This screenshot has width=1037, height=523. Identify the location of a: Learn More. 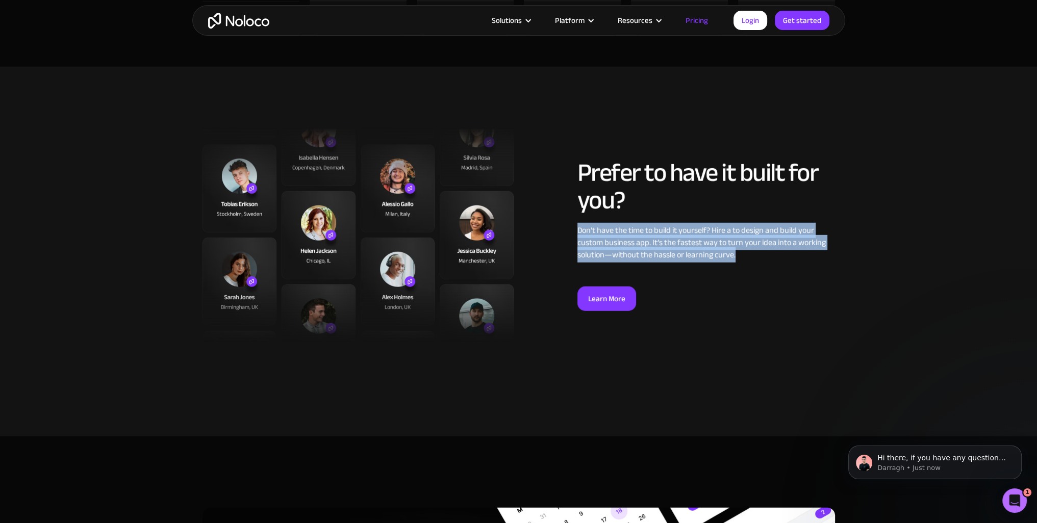
(606, 299).